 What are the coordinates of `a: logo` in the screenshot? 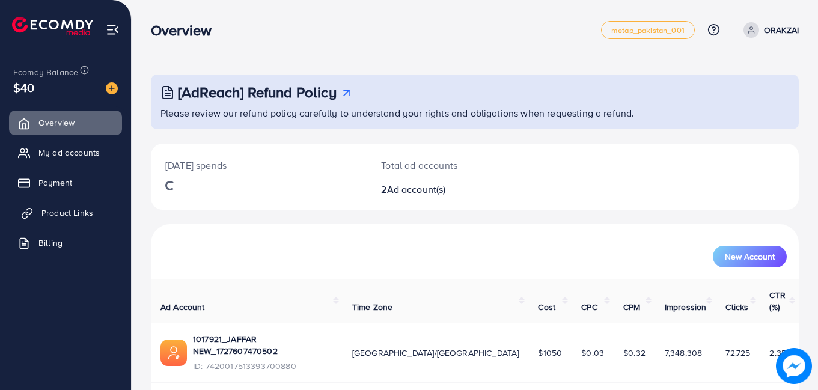 It's located at (52, 26).